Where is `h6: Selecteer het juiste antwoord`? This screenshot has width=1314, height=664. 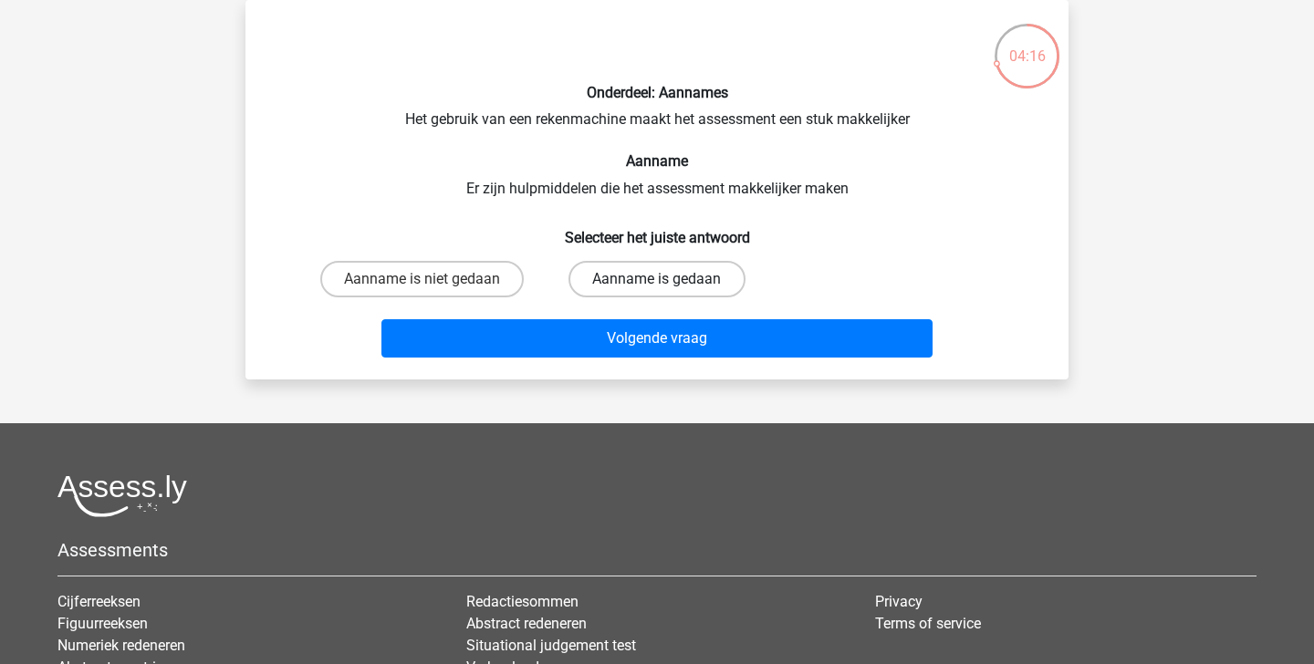
h6: Selecteer het juiste antwoord is located at coordinates (657, 230).